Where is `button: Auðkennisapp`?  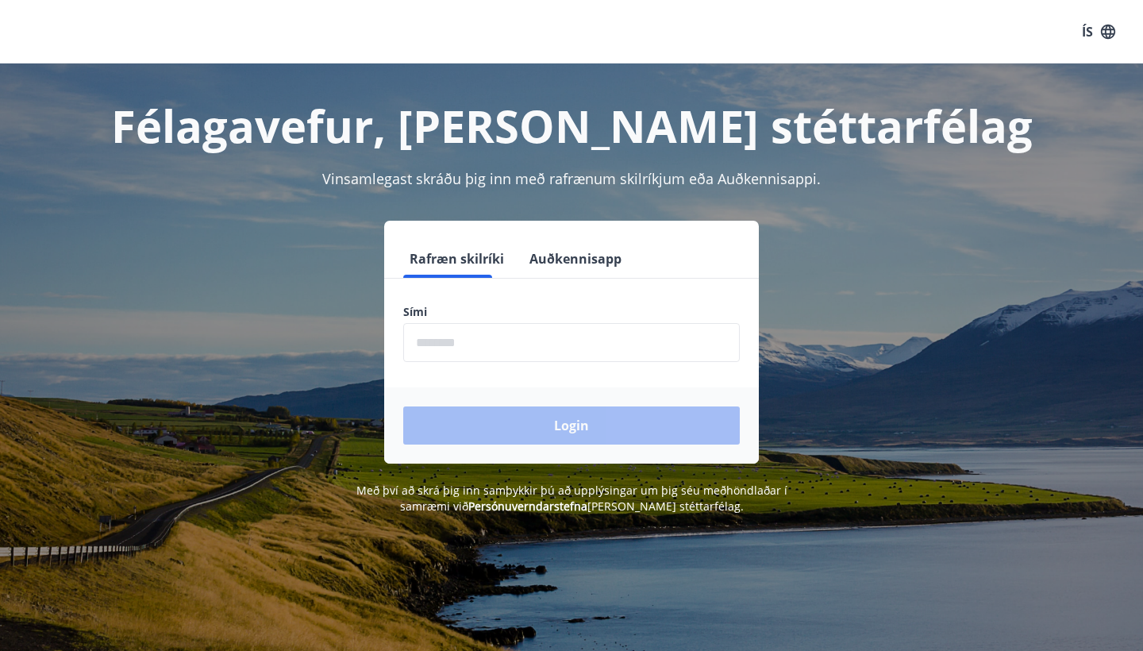 button: Auðkennisapp is located at coordinates (575, 259).